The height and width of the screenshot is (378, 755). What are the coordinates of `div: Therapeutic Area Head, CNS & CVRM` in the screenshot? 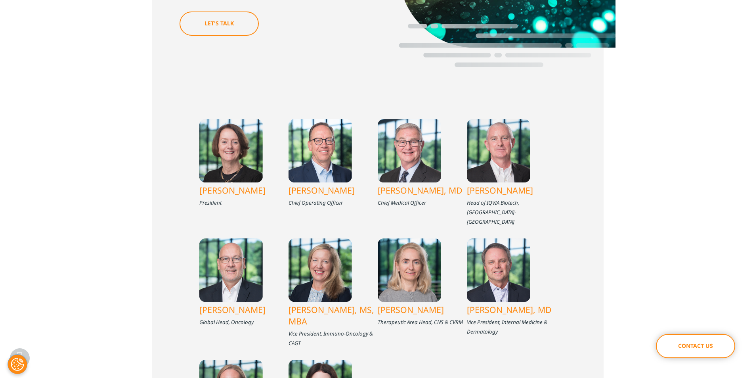 It's located at (422, 322).